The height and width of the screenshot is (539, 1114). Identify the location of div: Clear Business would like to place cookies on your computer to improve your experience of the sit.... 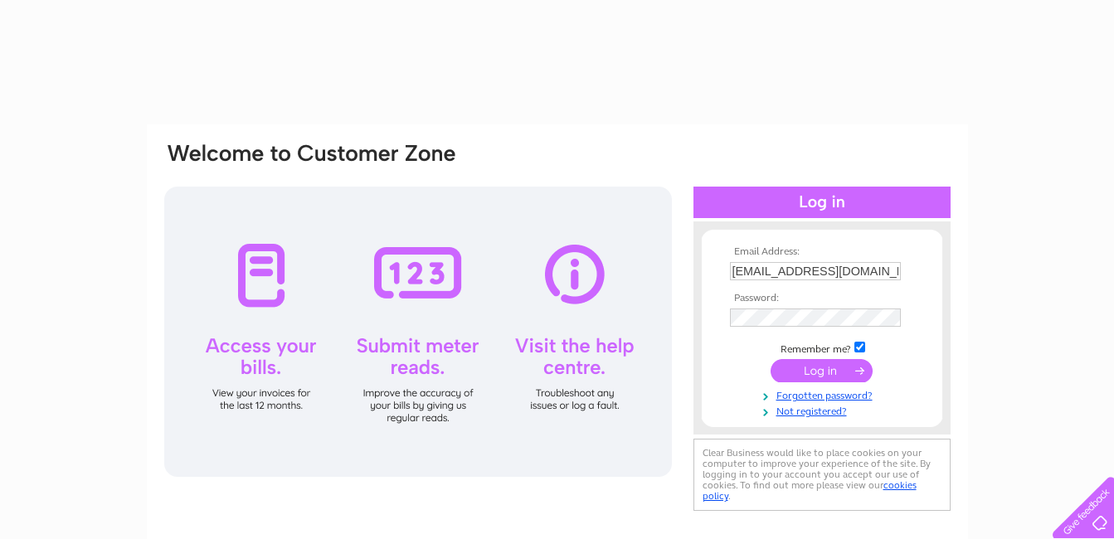
(822, 475).